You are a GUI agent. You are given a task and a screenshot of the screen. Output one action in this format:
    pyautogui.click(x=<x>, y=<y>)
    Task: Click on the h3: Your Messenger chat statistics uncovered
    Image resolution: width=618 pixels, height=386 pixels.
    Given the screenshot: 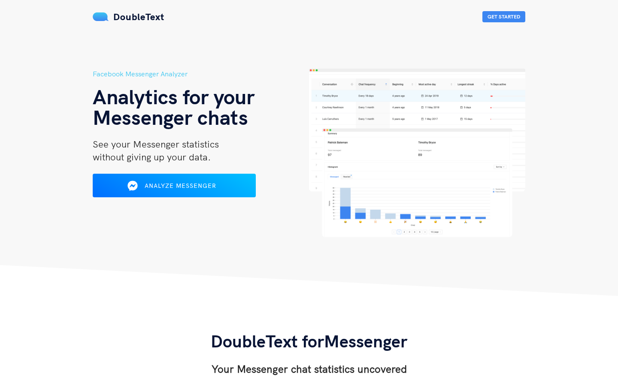 What is the action you would take?
    pyautogui.click(x=309, y=369)
    